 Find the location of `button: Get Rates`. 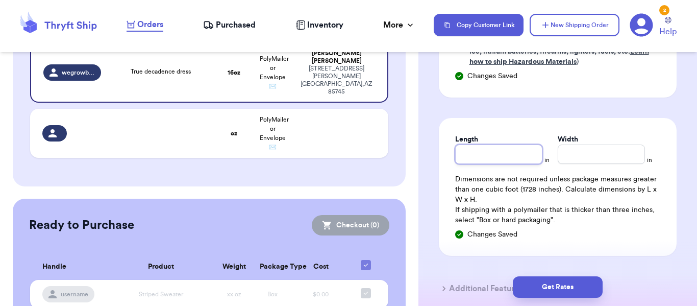

button: Get Rates is located at coordinates (557, 287).